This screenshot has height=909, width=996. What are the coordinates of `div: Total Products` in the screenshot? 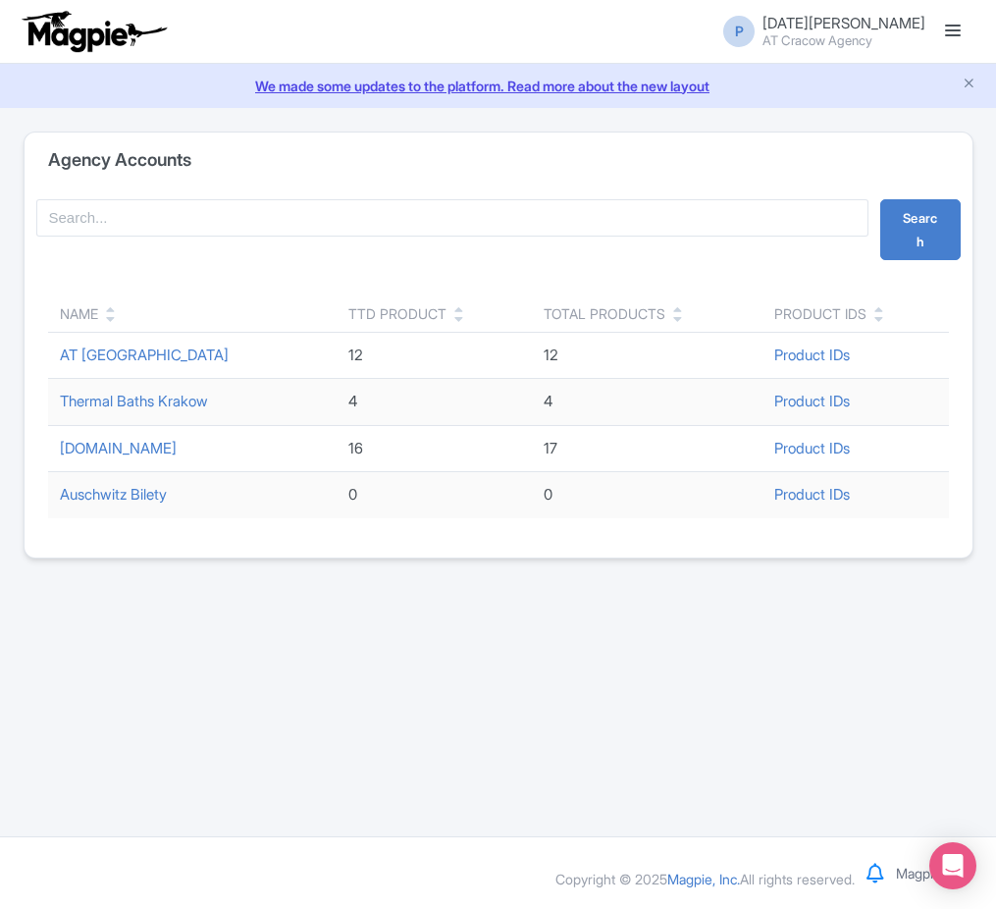 It's located at (605, 313).